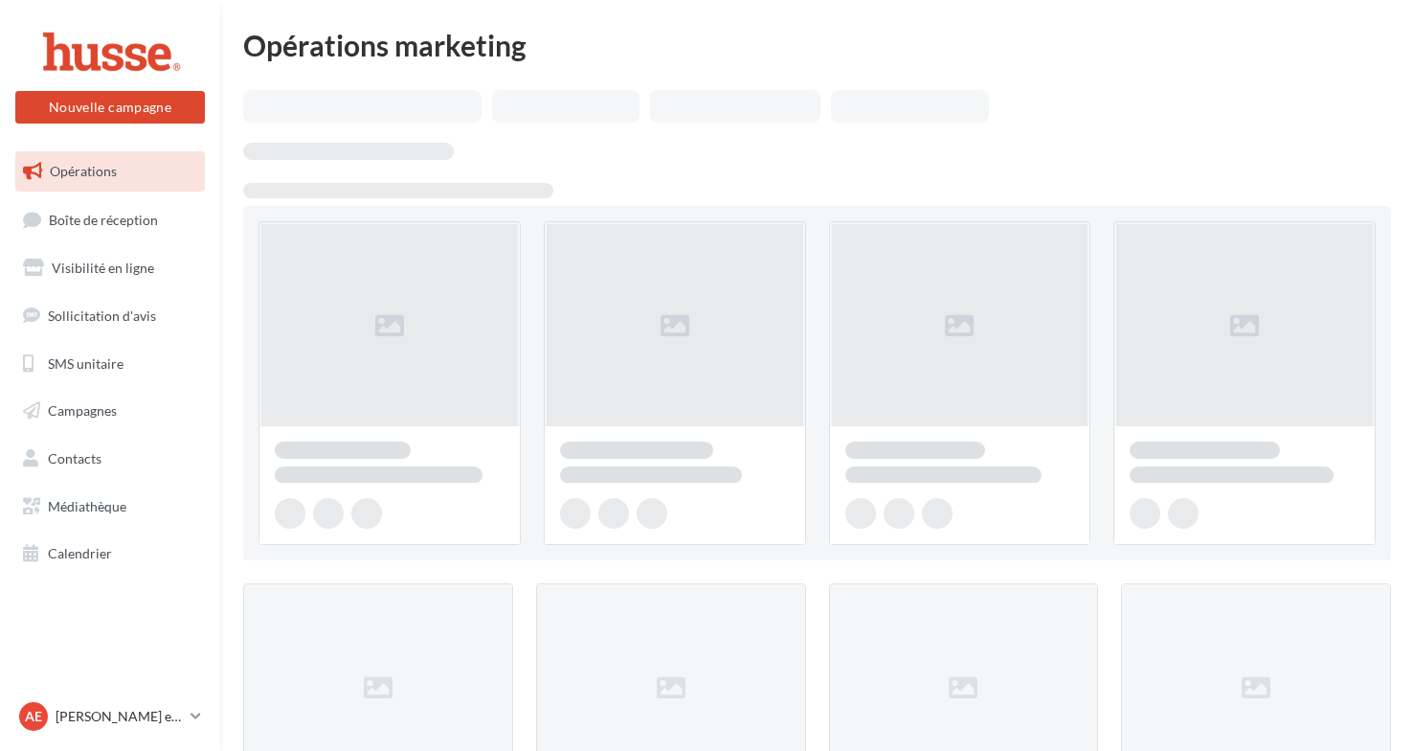 The width and height of the screenshot is (1414, 751). I want to click on a: Contacts, so click(110, 459).